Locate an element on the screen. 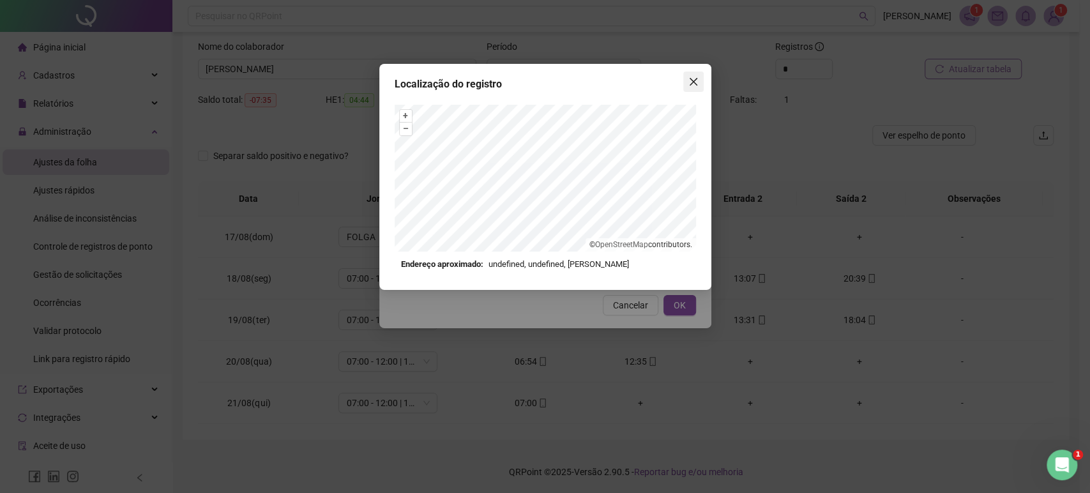 The height and width of the screenshot is (493, 1090). span: 1 is located at coordinates (1078, 455).